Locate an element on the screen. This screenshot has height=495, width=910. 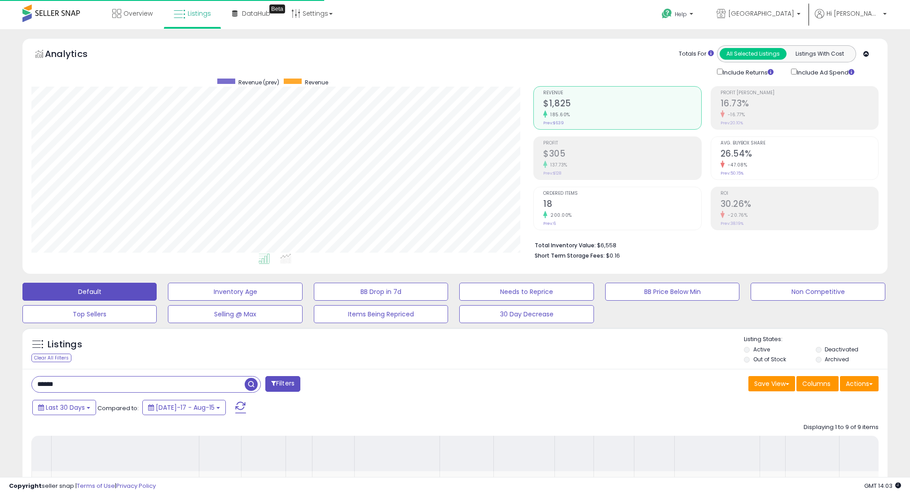
small: 200.00% is located at coordinates (560, 215).